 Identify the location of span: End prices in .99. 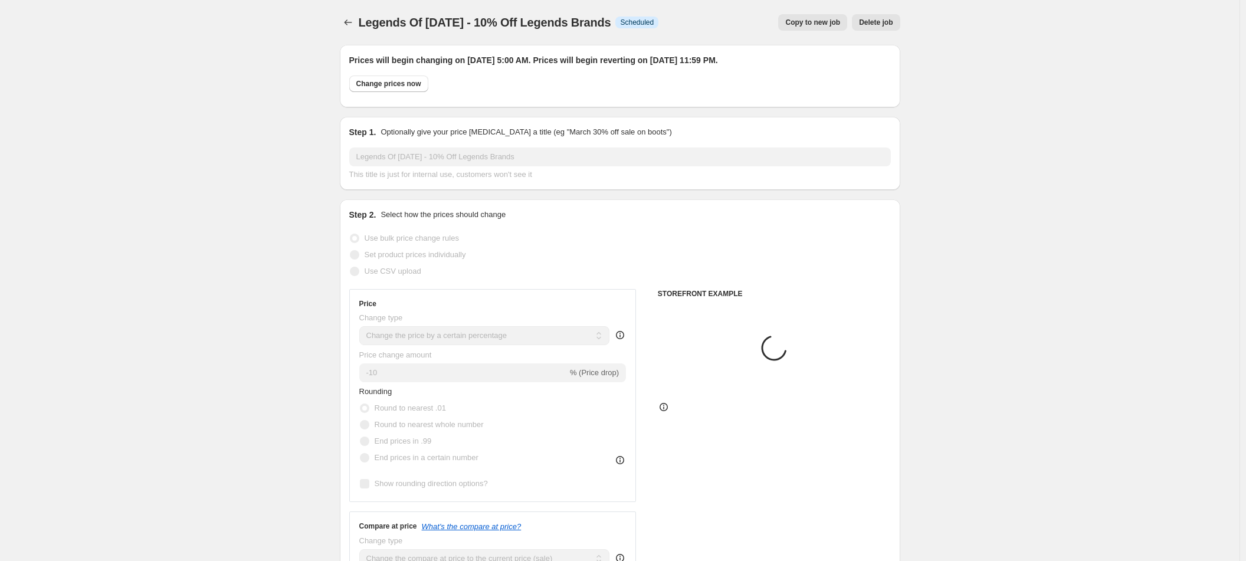
(403, 441).